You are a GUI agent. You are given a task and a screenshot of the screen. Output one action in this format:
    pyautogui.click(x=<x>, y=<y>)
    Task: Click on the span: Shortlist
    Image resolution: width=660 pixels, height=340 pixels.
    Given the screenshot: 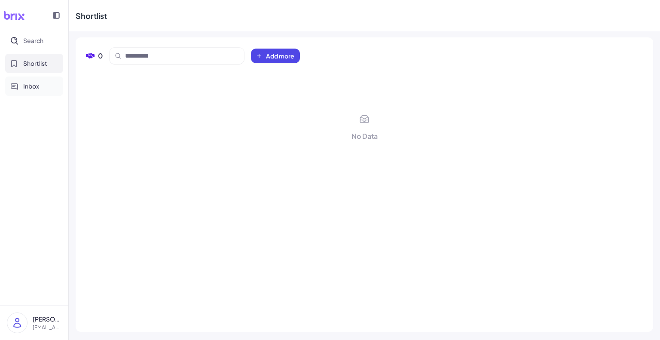 What is the action you would take?
    pyautogui.click(x=35, y=63)
    